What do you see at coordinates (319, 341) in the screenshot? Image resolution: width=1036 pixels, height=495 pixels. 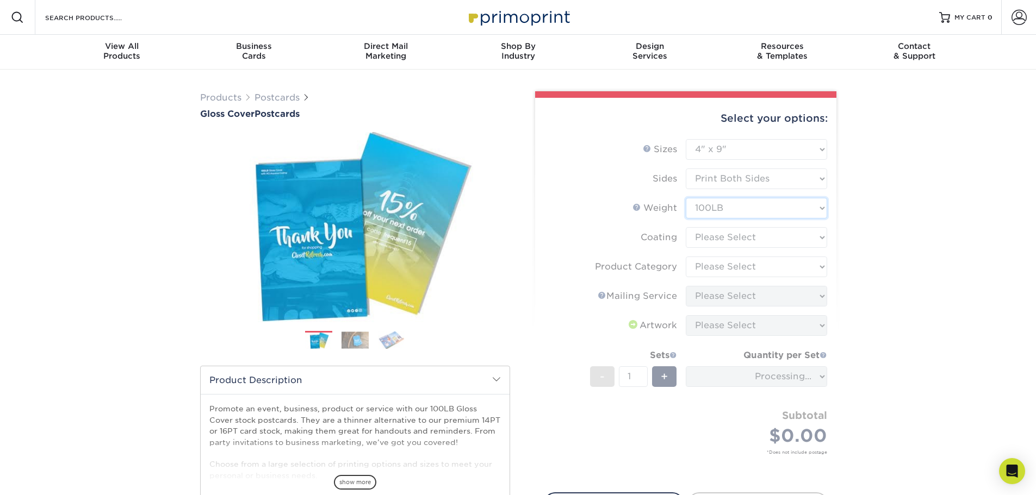 I see `img: Postcards 01` at bounding box center [319, 341].